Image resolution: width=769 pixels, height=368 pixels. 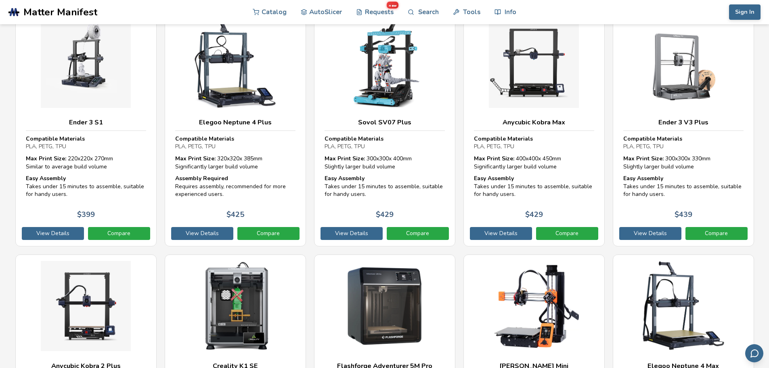 What do you see at coordinates (235, 128) in the screenshot?
I see `a: Elegoo Neptune 4 PlusCompatible MaterialsPLA, PETG, TPUMax Print Size: 320x320x 385mmSignificantl...` at bounding box center [235, 128].